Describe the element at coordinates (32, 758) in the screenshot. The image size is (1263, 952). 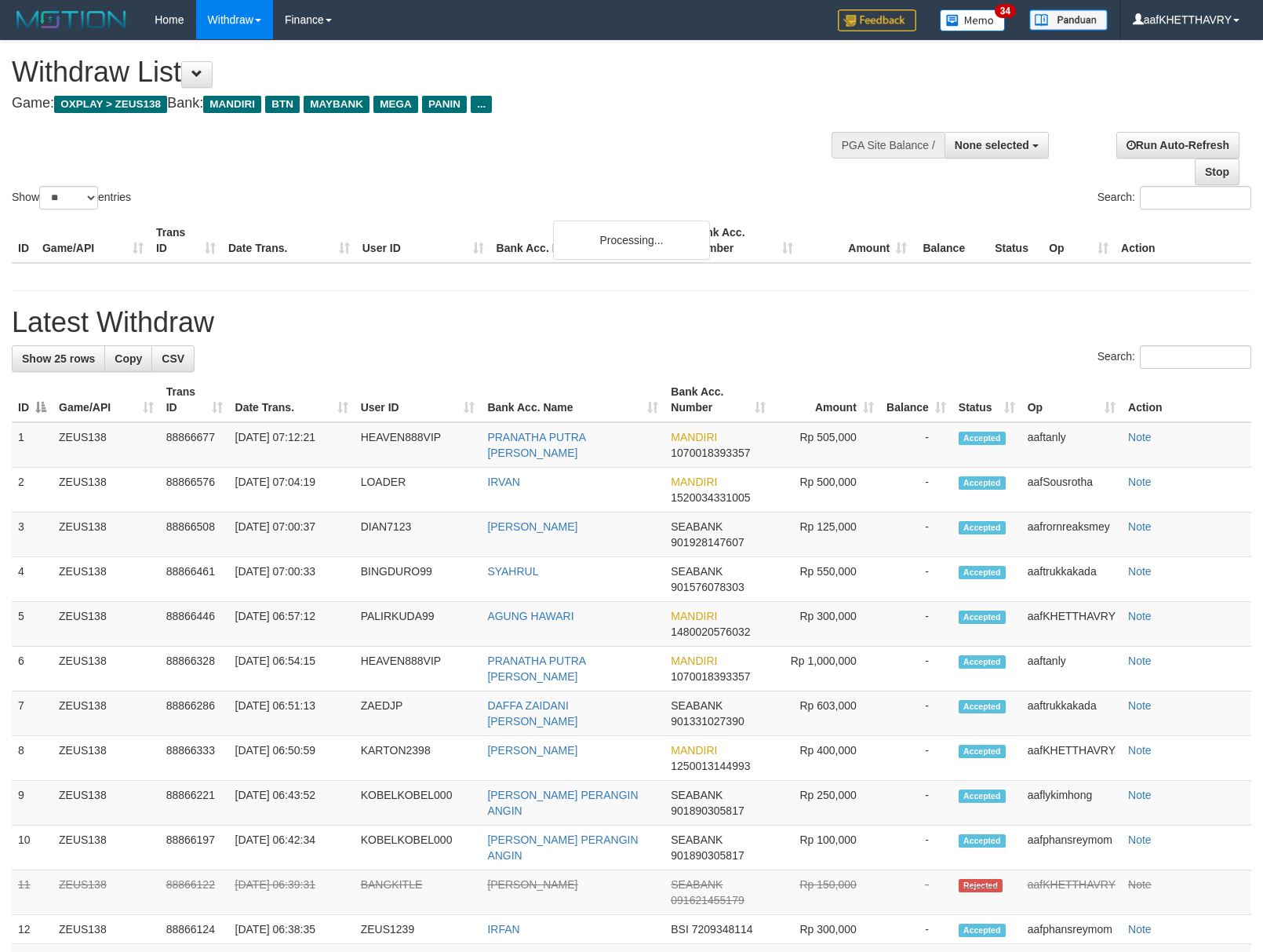
I see `td: 8` at that location.